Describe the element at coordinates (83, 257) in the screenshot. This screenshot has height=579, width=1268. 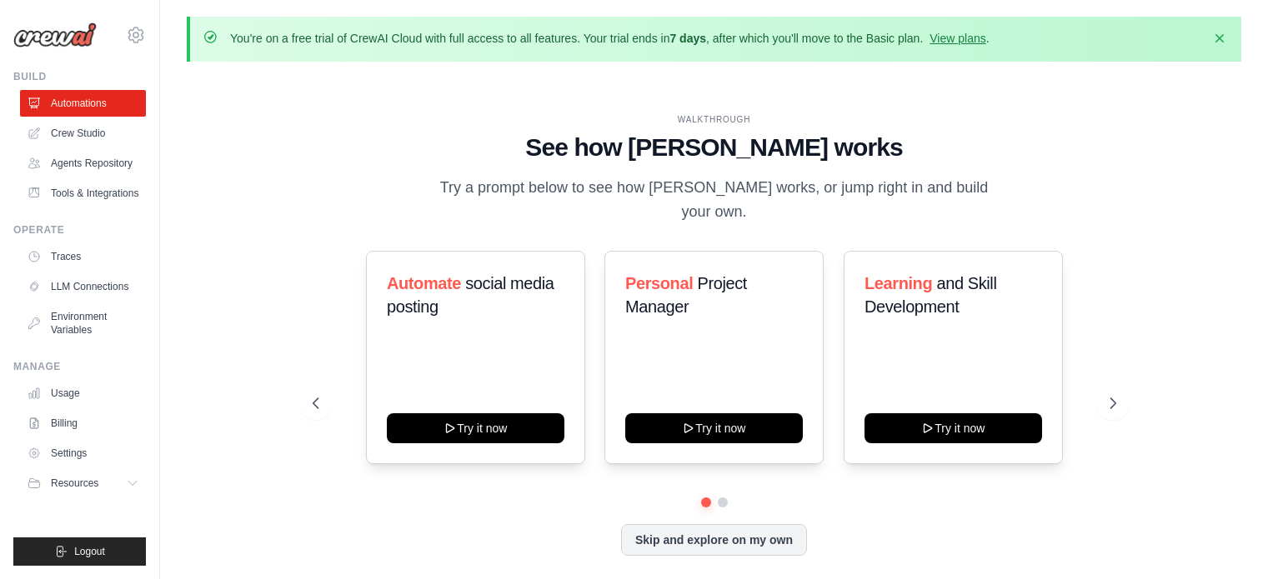
I see `a: Traces` at that location.